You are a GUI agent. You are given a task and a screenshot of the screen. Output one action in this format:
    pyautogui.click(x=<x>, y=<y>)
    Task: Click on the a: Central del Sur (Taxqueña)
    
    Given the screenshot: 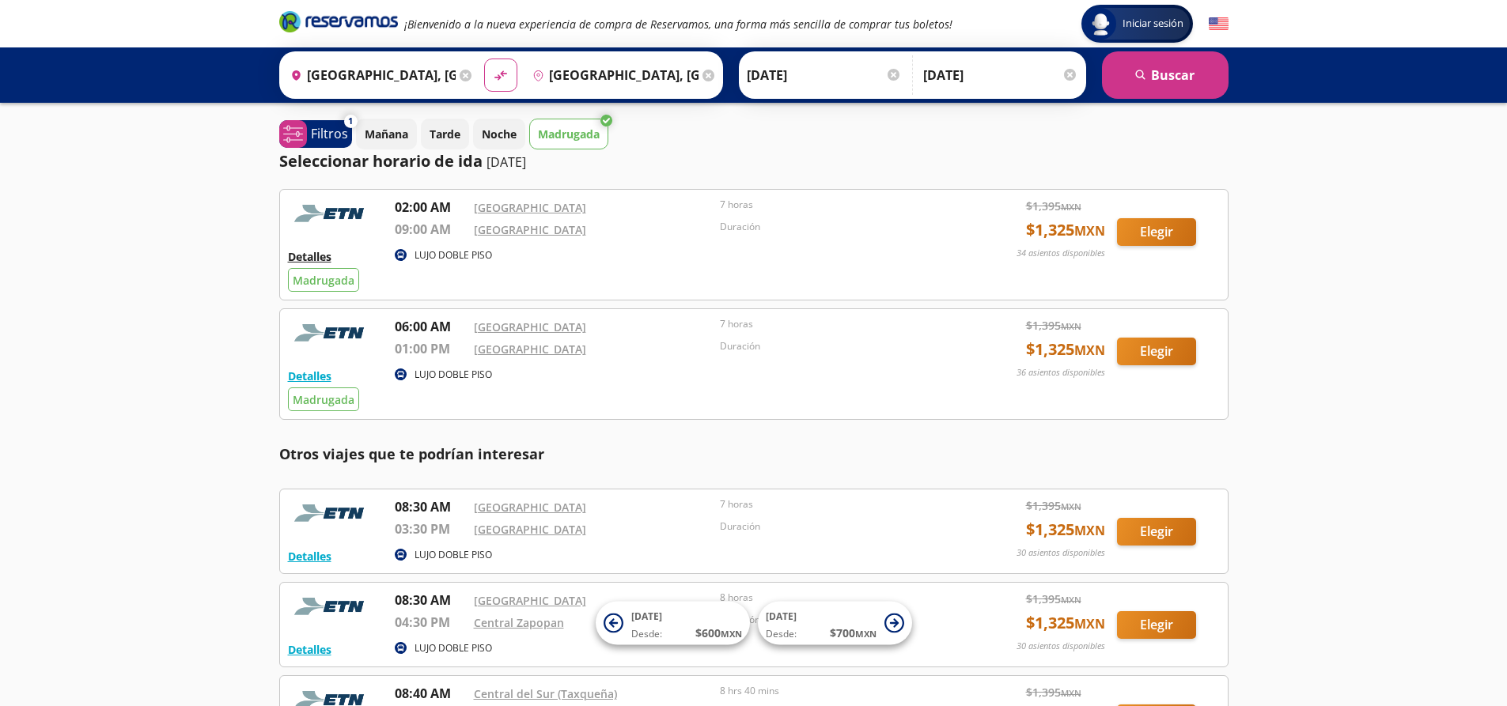 What is the action you would take?
    pyautogui.click(x=545, y=694)
    